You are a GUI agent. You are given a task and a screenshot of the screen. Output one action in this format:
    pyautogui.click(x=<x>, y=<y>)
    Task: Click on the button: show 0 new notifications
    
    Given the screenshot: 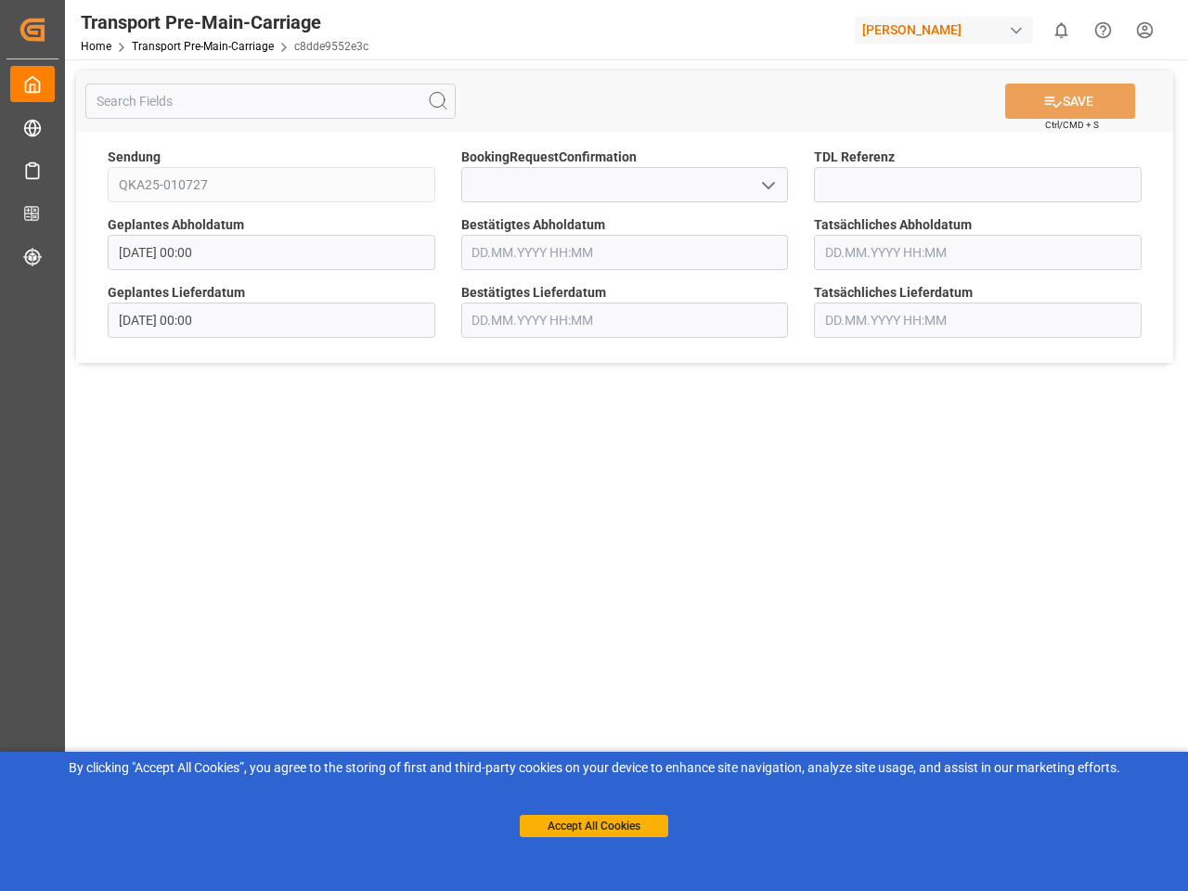 What is the action you would take?
    pyautogui.click(x=1061, y=30)
    